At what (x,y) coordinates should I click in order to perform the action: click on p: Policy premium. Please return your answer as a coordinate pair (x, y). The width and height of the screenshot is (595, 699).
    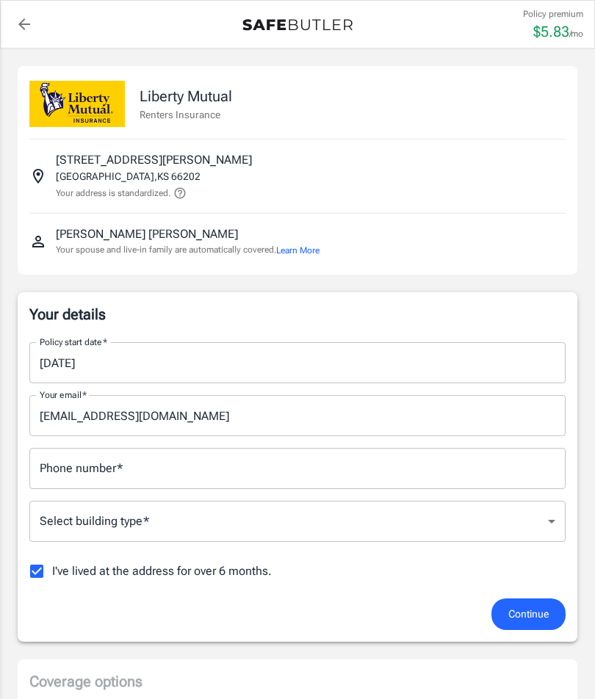
    Looking at the image, I should click on (553, 14).